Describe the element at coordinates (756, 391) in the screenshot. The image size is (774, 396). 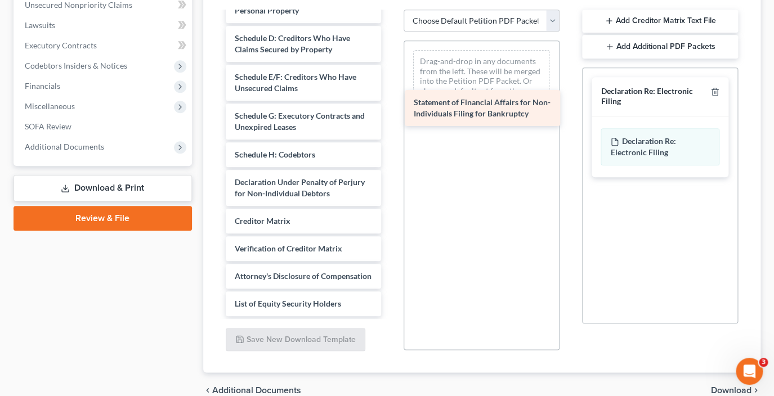
I see `i: chevron_right` at that location.